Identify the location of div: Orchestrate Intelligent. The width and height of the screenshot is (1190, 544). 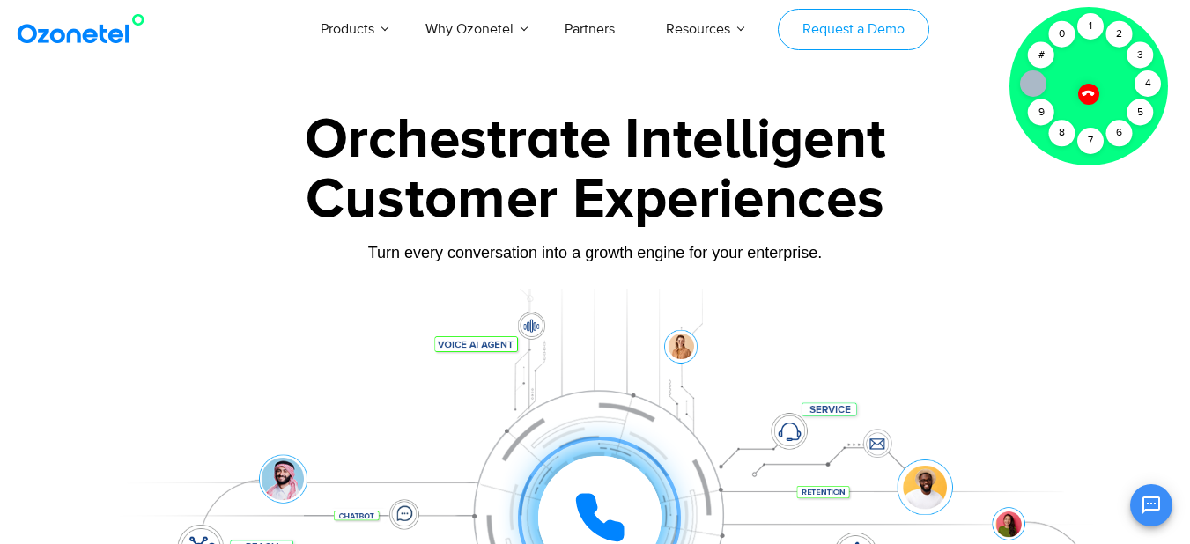
(595, 140).